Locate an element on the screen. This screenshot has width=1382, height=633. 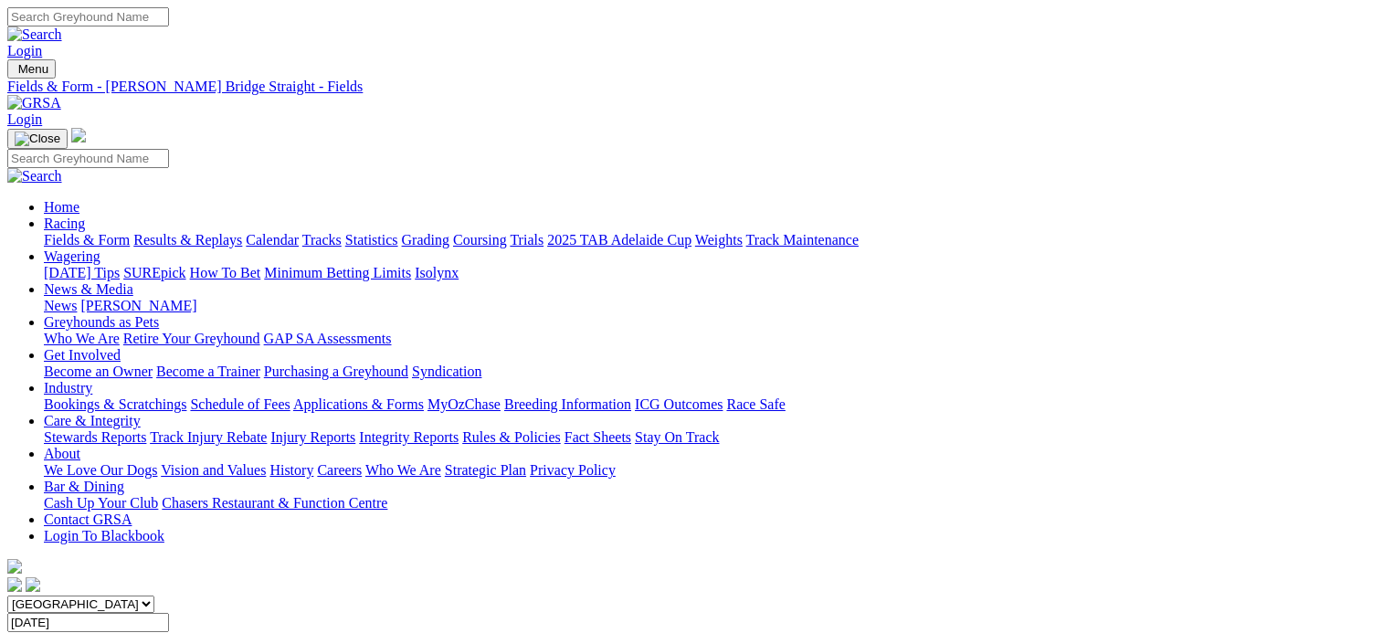
a: Syndication is located at coordinates (447, 371).